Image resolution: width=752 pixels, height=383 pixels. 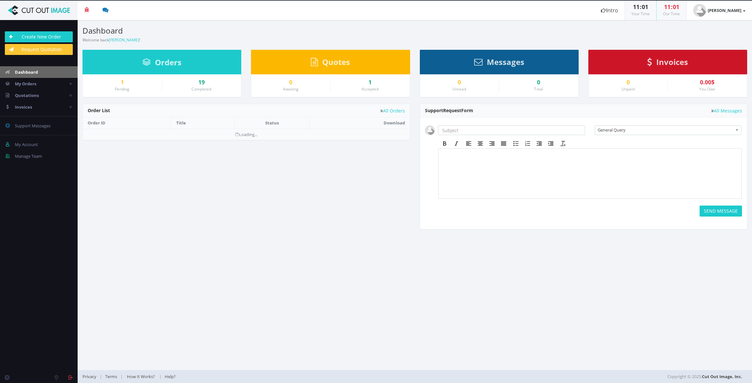 What do you see at coordinates (499, 63) in the screenshot?
I see `a: Messages` at bounding box center [499, 63].